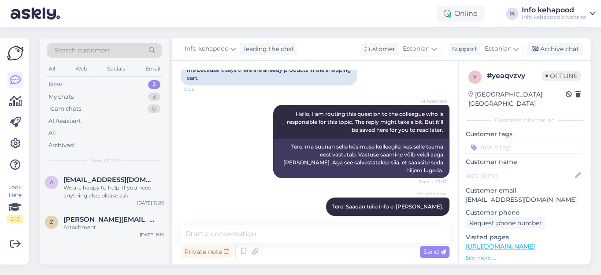  Describe the element at coordinates (525, 162) in the screenshot. I see `p: Customer name` at that location.